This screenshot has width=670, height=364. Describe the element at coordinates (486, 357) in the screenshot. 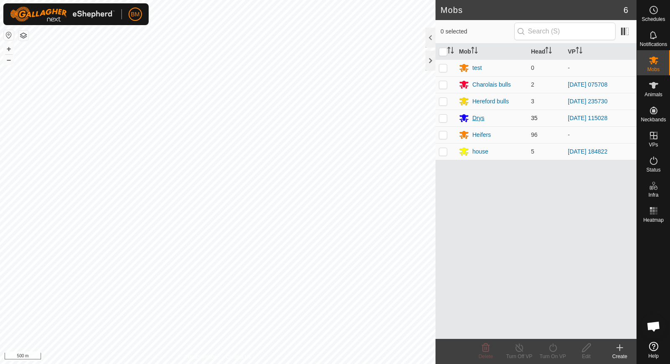

I see `span: Delete` at that location.